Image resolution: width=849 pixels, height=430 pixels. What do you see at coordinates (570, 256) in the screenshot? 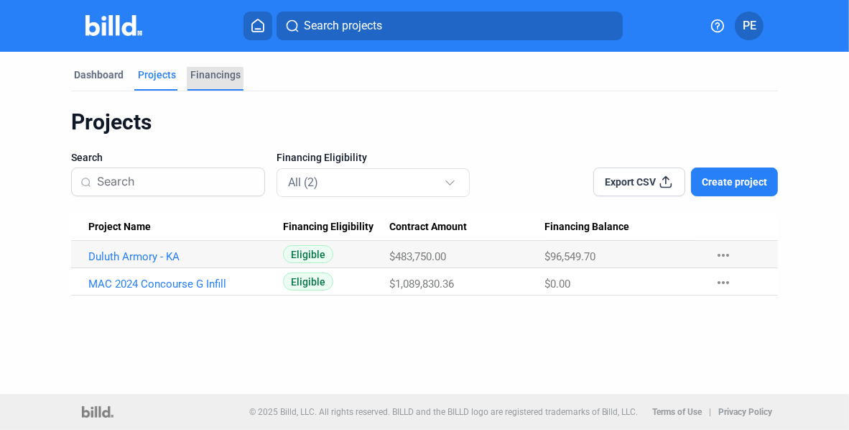
I see `span: $96,549.70` at bounding box center [570, 256].